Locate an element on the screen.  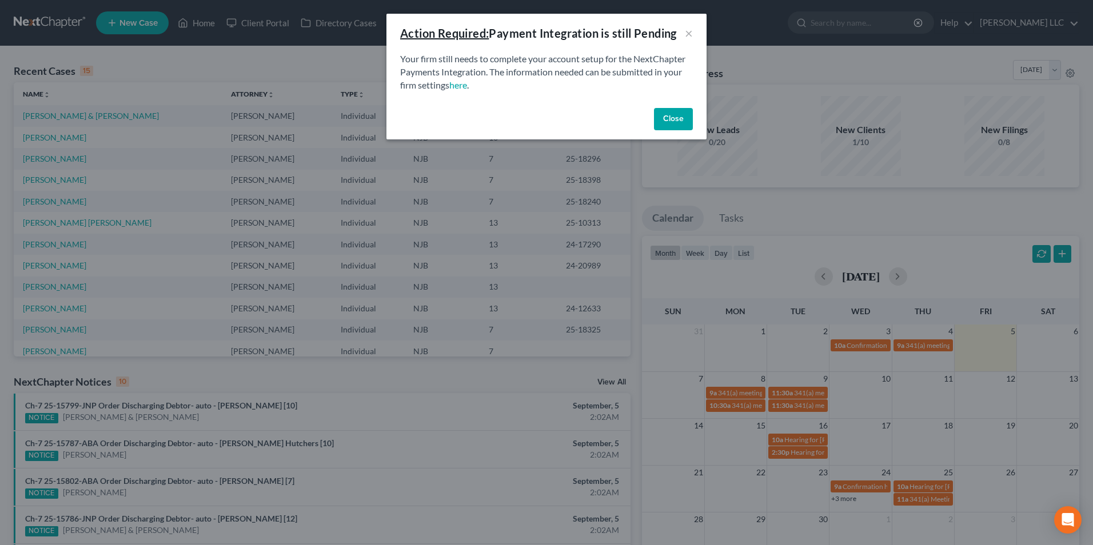
p: Your firm still needs to complete your account setup for the NextChapter Payments Integration. Th... is located at coordinates (546, 72).